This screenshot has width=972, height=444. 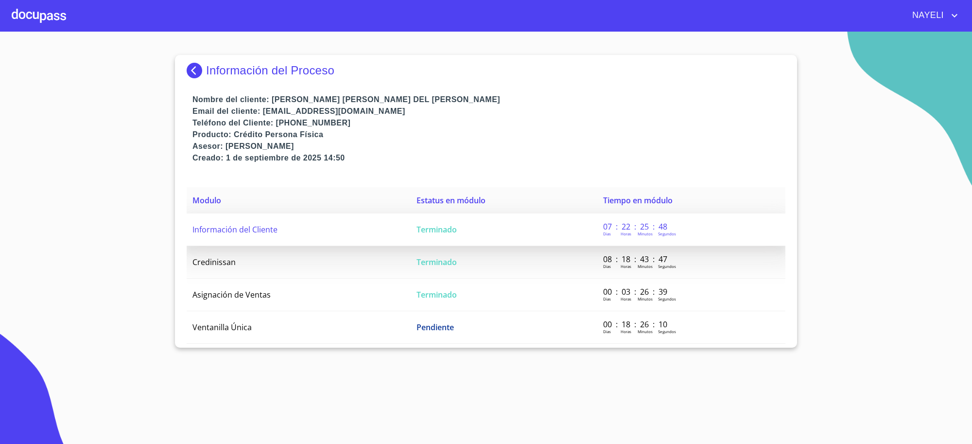 What do you see at coordinates (636, 227) in the screenshot?
I see `p: 07 : 22 : 25 : 48` at bounding box center [636, 227].